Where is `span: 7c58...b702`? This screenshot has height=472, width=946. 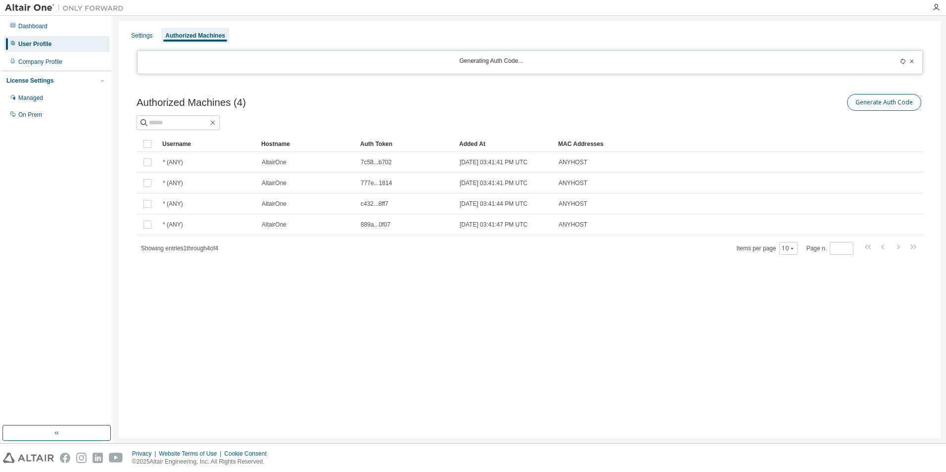 span: 7c58...b702 is located at coordinates (376, 162).